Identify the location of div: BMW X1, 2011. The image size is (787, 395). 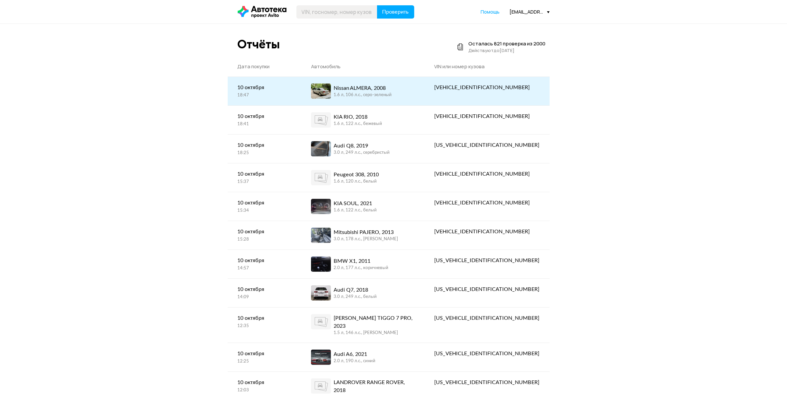
(361, 261).